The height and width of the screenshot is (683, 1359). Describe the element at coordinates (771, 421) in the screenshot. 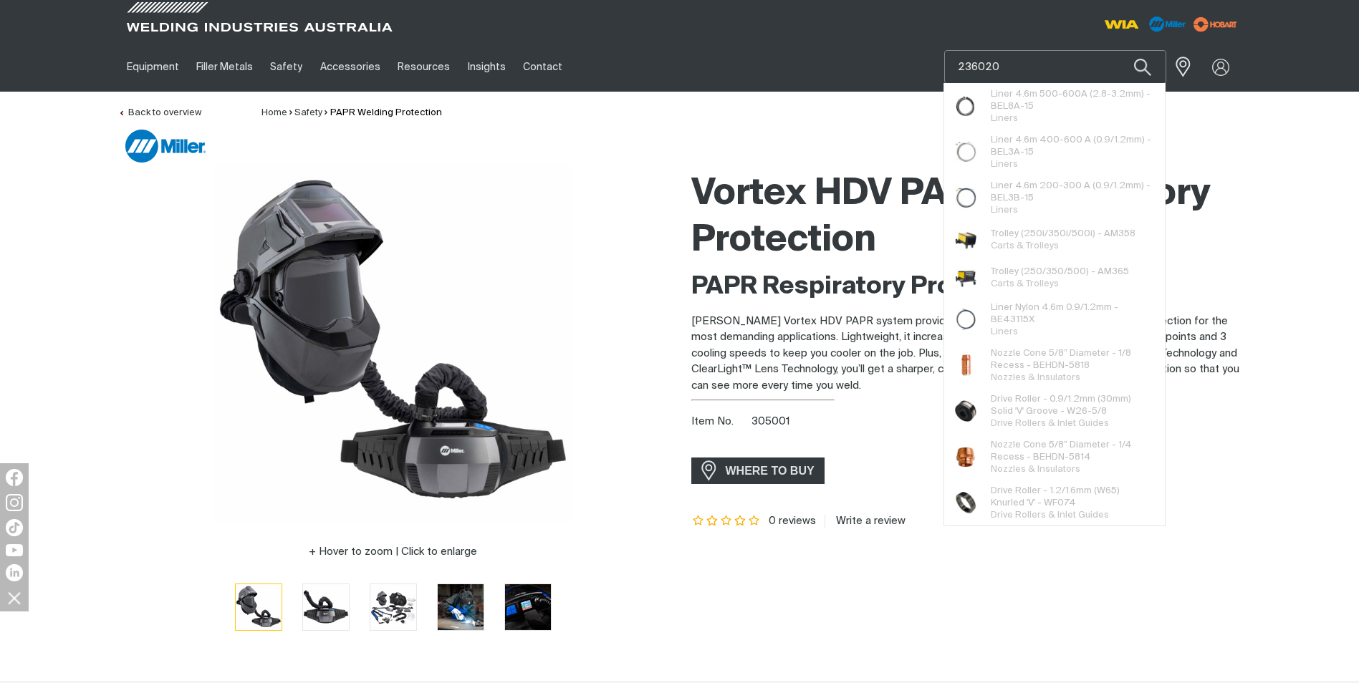

I see `span: 305001` at that location.